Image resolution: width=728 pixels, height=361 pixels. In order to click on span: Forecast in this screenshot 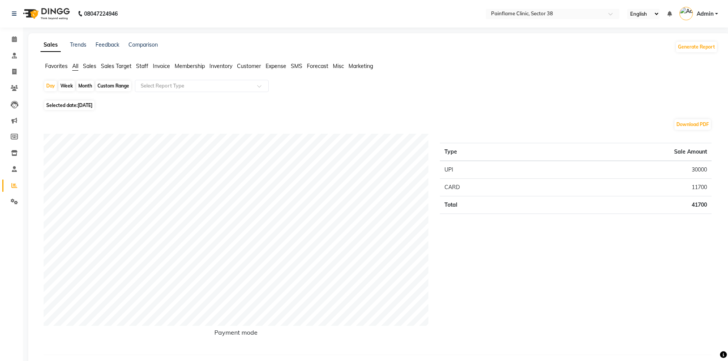, I will do `click(318, 66)`.